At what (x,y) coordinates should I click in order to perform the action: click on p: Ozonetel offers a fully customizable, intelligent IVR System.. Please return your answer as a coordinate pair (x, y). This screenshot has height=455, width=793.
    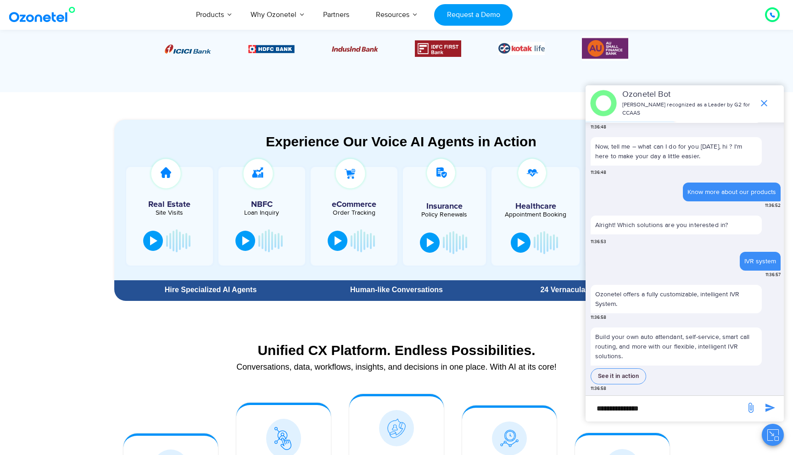
    Looking at the image, I should click on (676, 299).